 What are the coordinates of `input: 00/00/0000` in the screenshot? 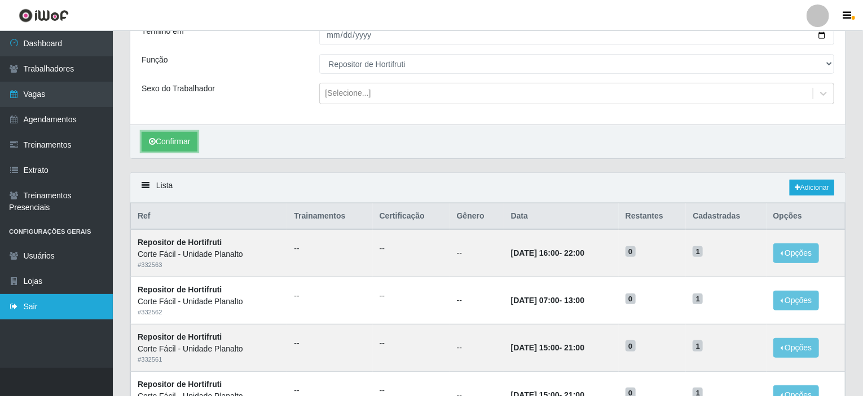 It's located at (577, 35).